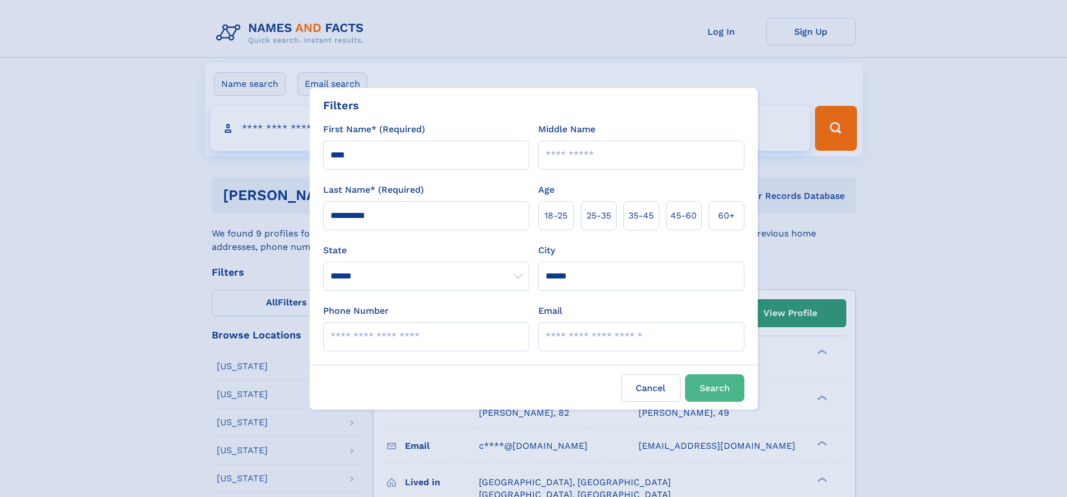 The width and height of the screenshot is (1067, 497). Describe the element at coordinates (599, 216) in the screenshot. I see `span: 25‑35` at that location.